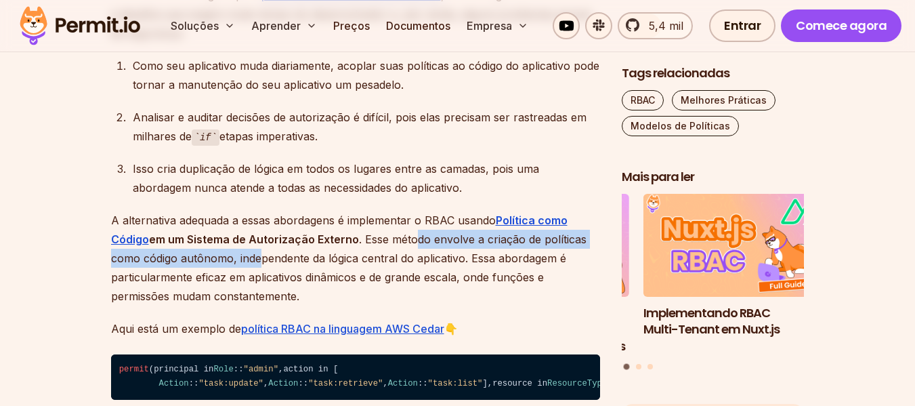  I want to click on font: 5,4 mil, so click(666, 26).